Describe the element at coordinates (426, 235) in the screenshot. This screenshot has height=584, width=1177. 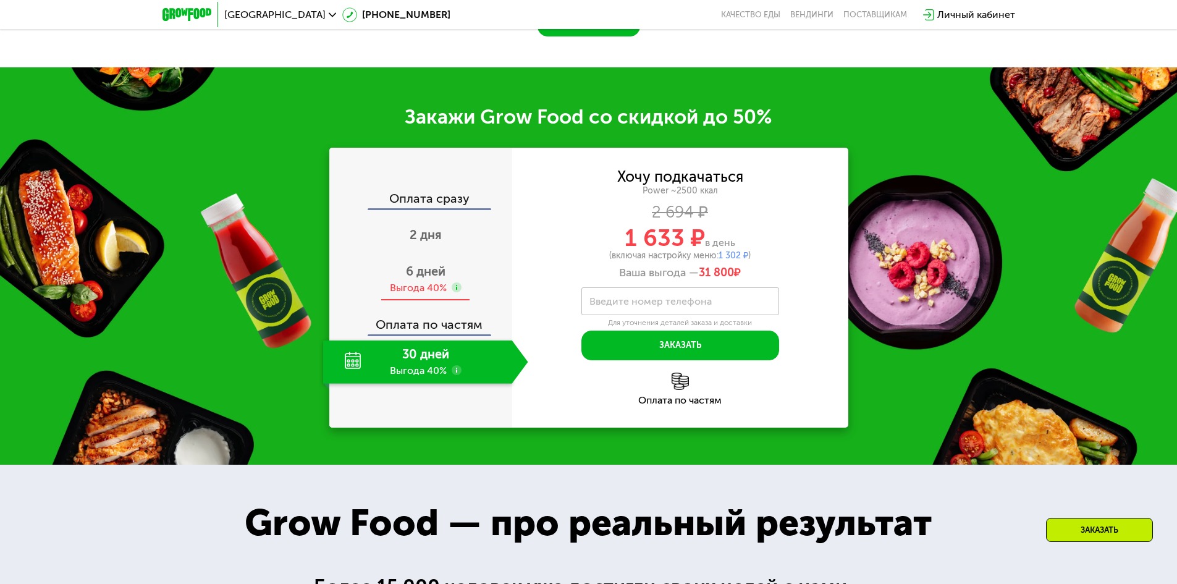
I see `span: 2 дня` at that location.